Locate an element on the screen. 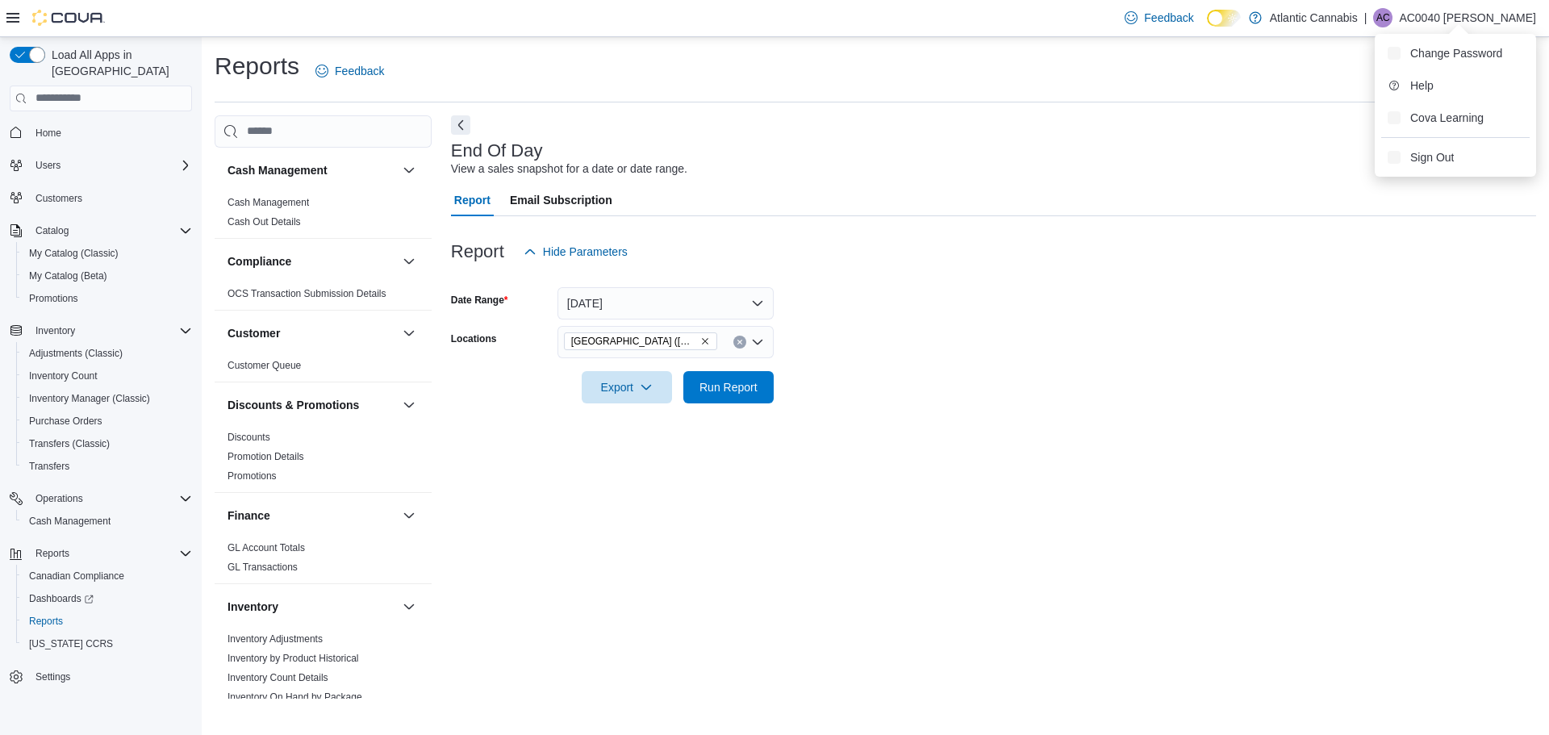 The height and width of the screenshot is (735, 1549). a: OCS Transaction Submission Details is located at coordinates (307, 294).